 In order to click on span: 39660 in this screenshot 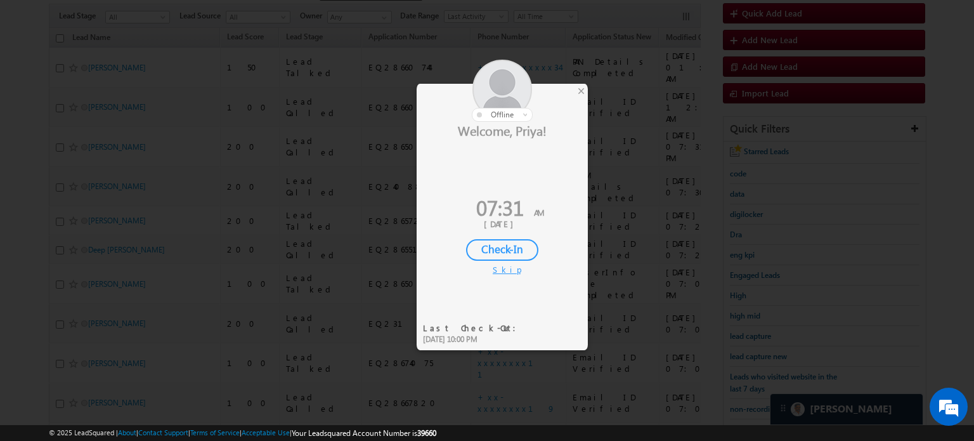, I will do `click(427, 433)`.